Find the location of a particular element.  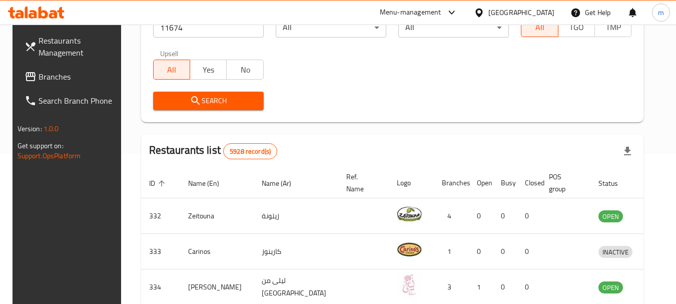

span: Status is located at coordinates (615, 183).